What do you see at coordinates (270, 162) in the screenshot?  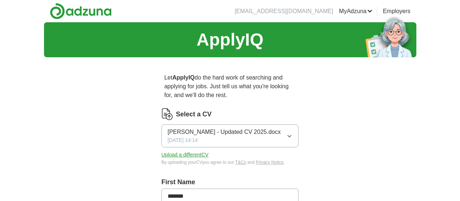 I see `a: Privacy Notice` at bounding box center [270, 162].